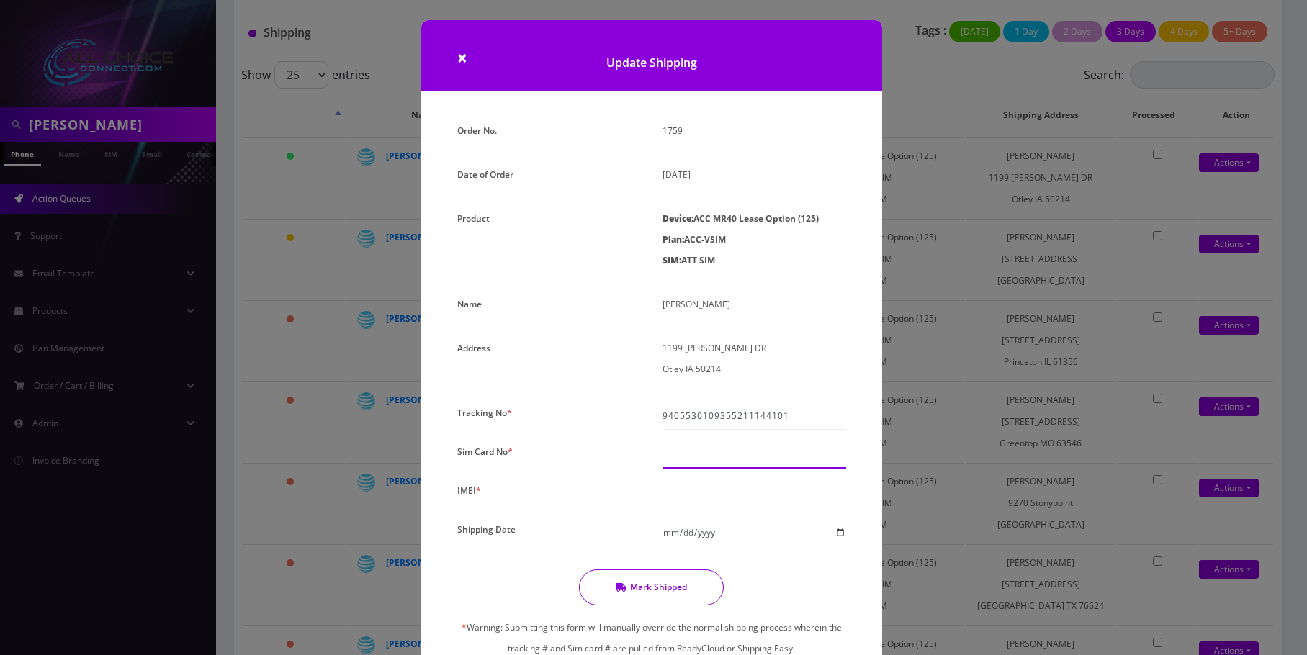 The image size is (1307, 655). I want to click on b: SIM:, so click(672, 260).